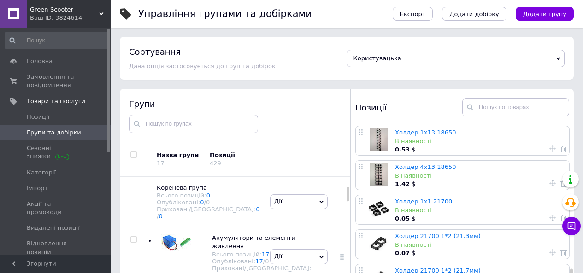 This screenshot has width=583, height=273. Describe the element at coordinates (160, 163) in the screenshot. I see `div: 17` at that location.